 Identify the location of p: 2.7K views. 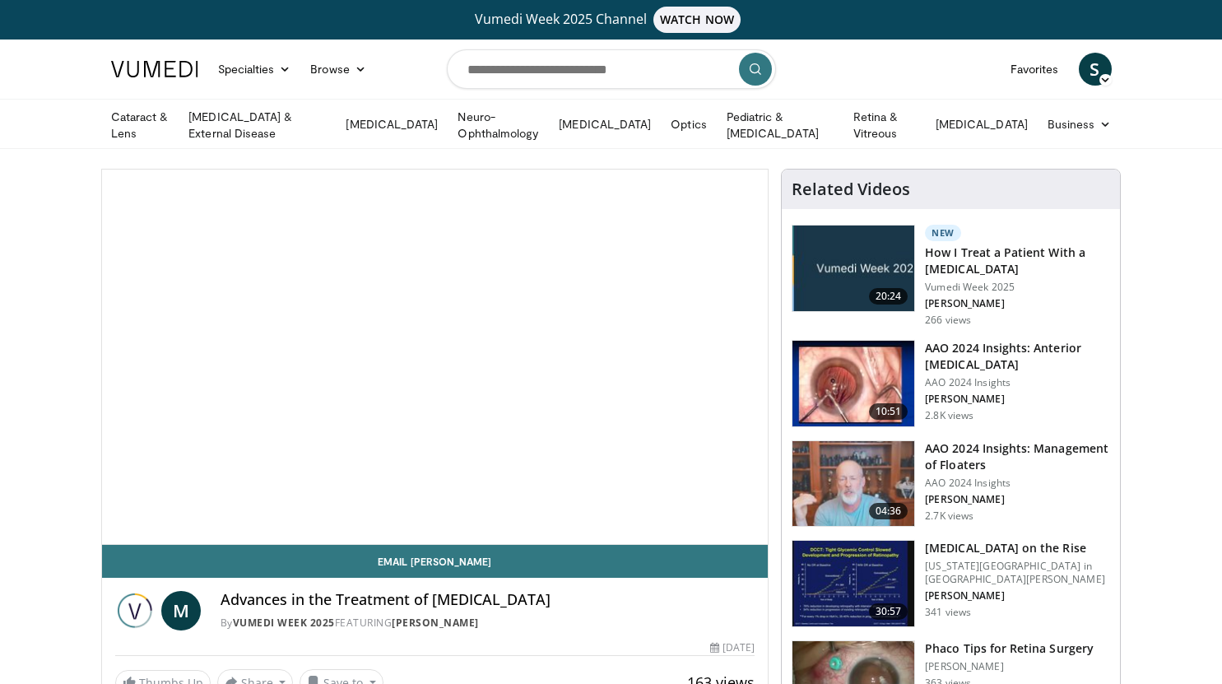
(948, 516).